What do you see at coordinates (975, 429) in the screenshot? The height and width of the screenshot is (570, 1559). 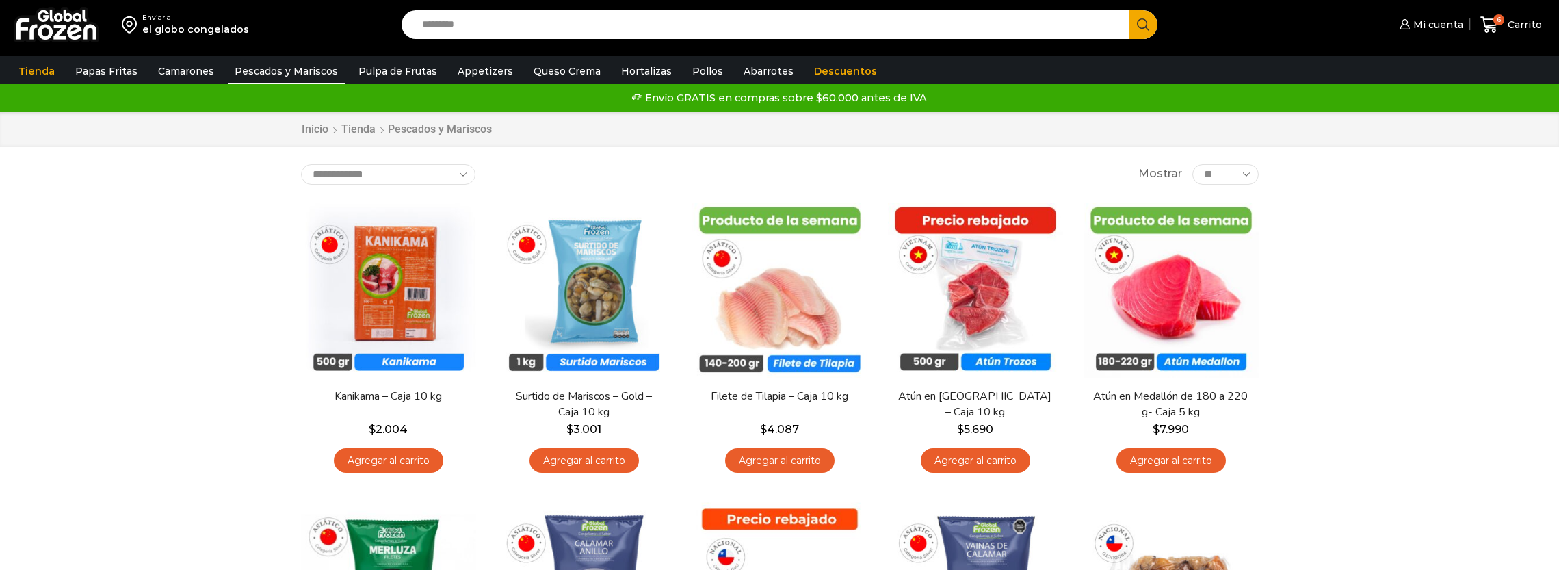 I see `bdi: 5.690` at bounding box center [975, 429].